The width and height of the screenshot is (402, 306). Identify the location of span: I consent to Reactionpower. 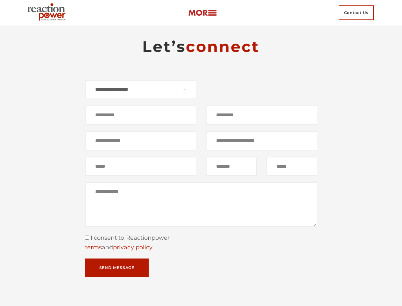
(130, 237).